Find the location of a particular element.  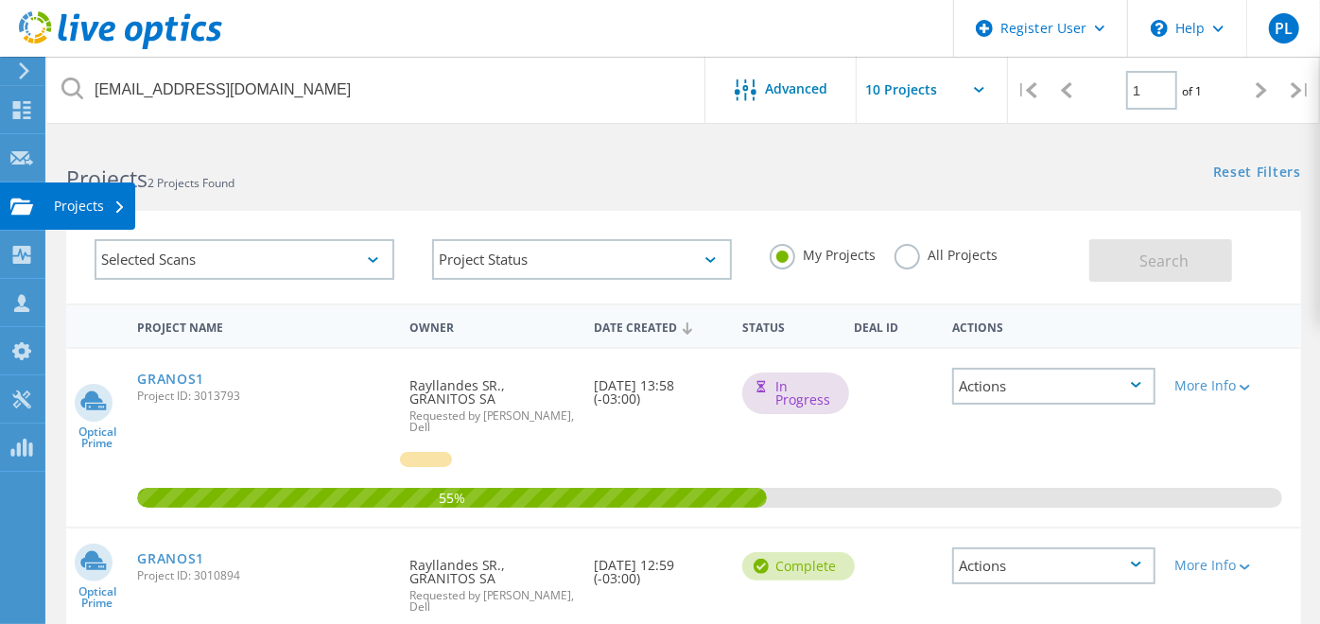

span: Project ID: 3010894 is located at coordinates (263, 576).